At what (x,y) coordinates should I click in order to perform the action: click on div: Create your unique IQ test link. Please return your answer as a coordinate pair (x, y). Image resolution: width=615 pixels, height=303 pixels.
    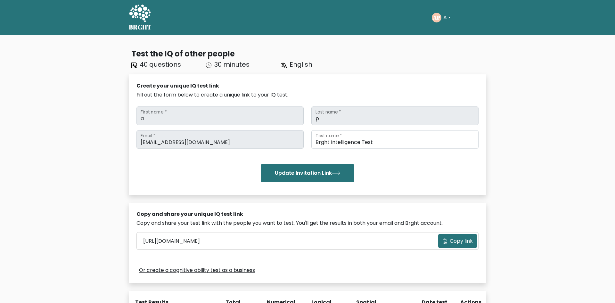
    Looking at the image, I should click on (308, 86).